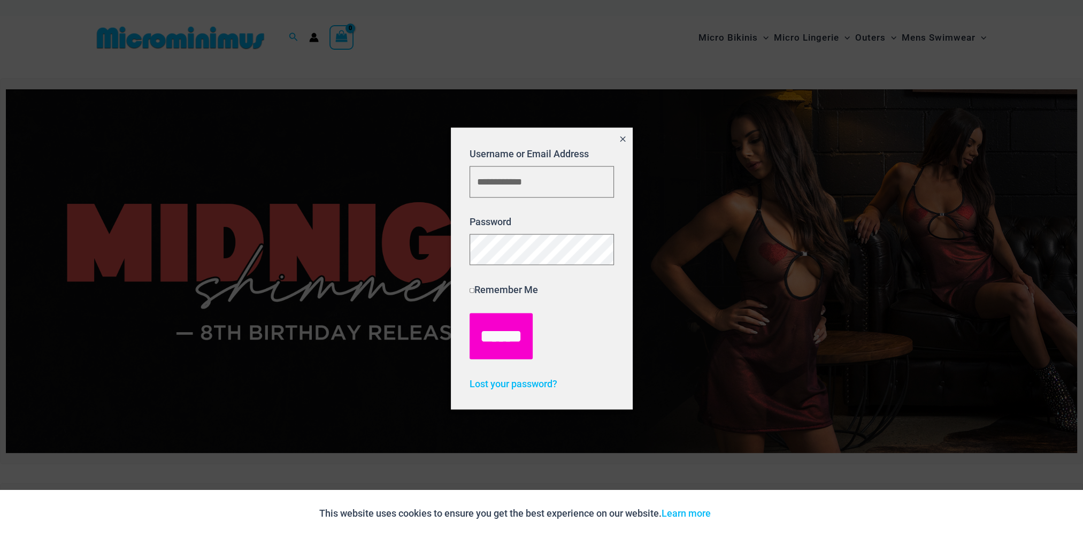  Describe the element at coordinates (622, 140) in the screenshot. I see `button: Close popup` at that location.